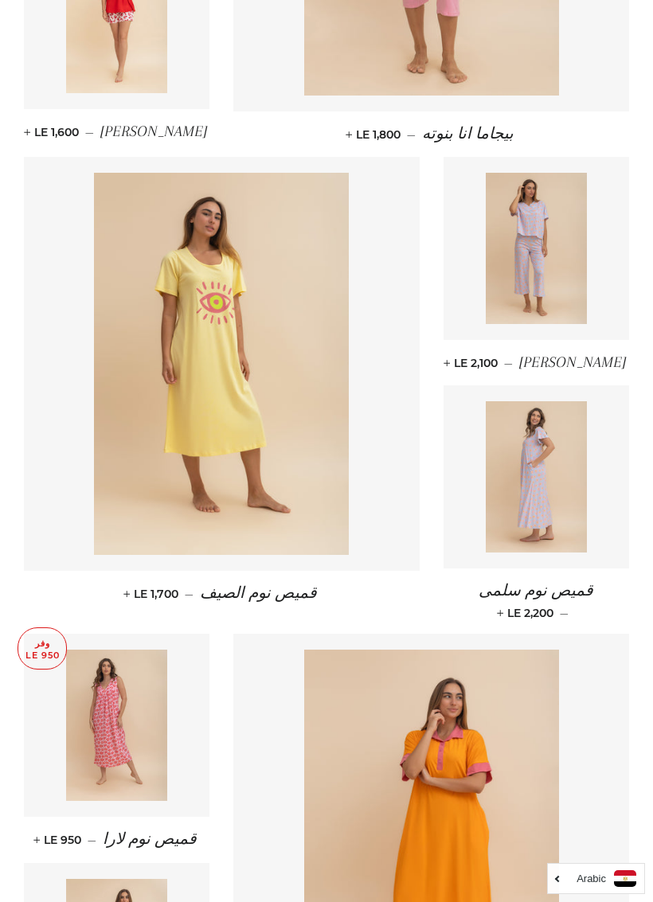  Describe the element at coordinates (536, 601) in the screenshot. I see `a: قميص نوم سلمى — LE 2,200` at that location.